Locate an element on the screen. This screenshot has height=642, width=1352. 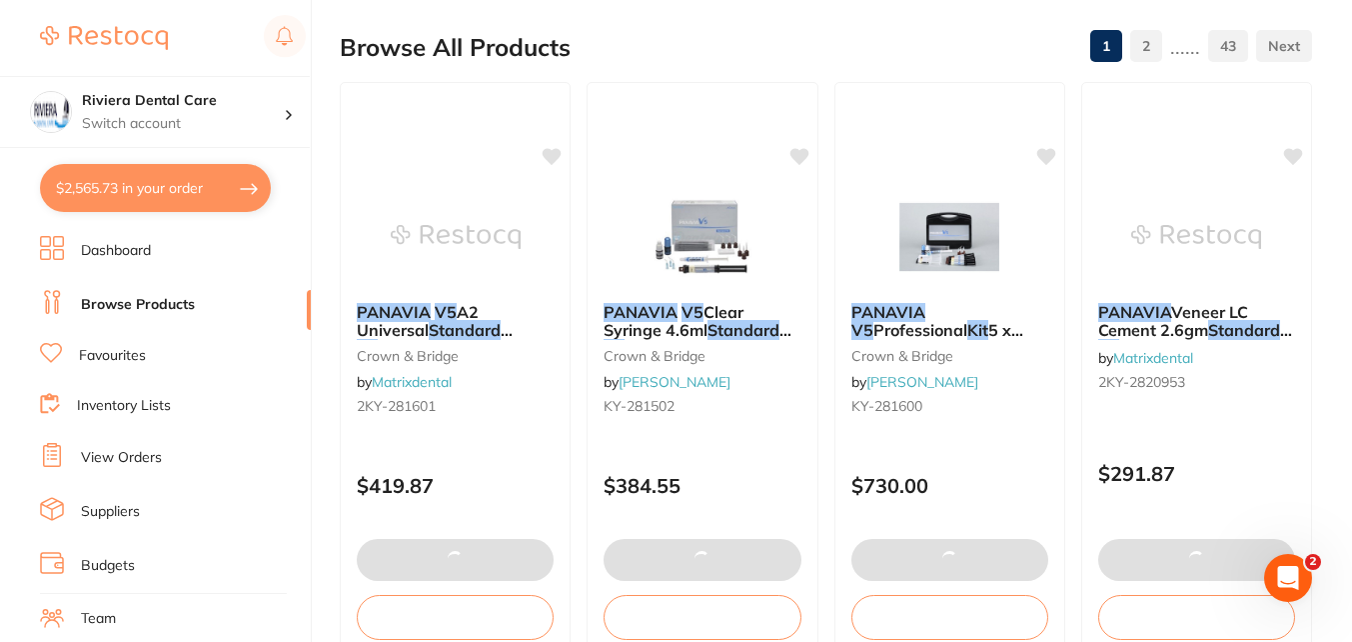
a: 1 is located at coordinates (1106, 46).